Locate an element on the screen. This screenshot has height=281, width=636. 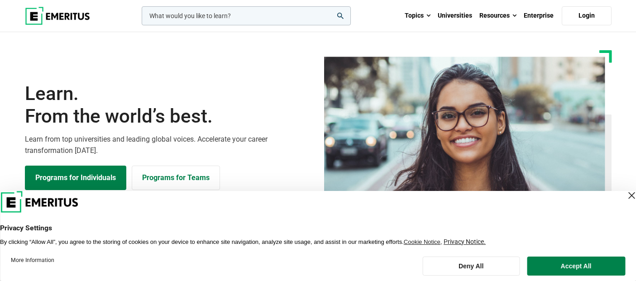
a: Login is located at coordinates (587, 16).